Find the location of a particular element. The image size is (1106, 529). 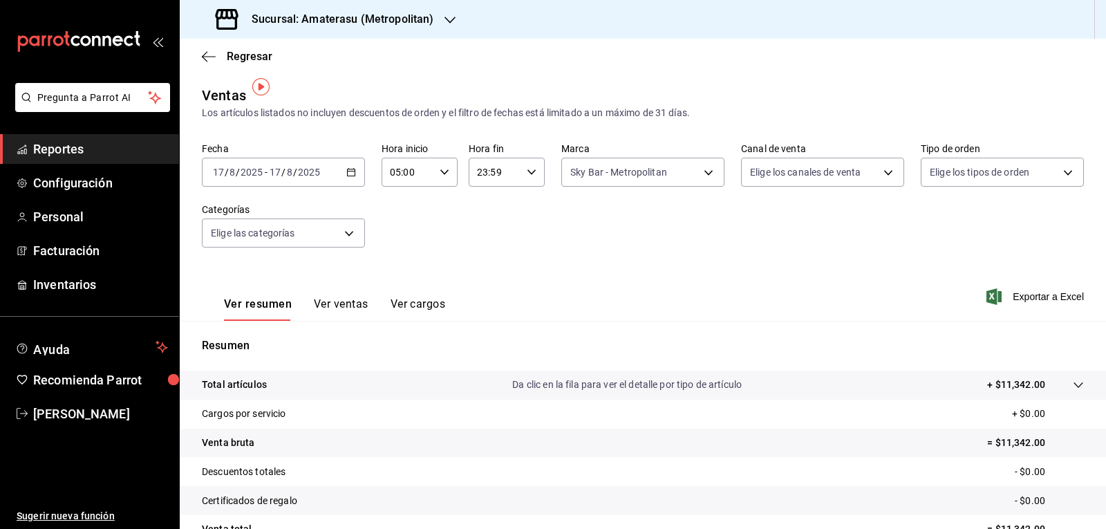

h3: Sucursal: Amaterasu (Metropolitan) is located at coordinates (337, 19).